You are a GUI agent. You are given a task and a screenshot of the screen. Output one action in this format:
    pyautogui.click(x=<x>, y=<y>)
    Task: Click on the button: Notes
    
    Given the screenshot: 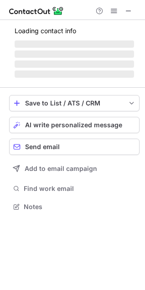 What is the action you would take?
    pyautogui.click(x=74, y=207)
    